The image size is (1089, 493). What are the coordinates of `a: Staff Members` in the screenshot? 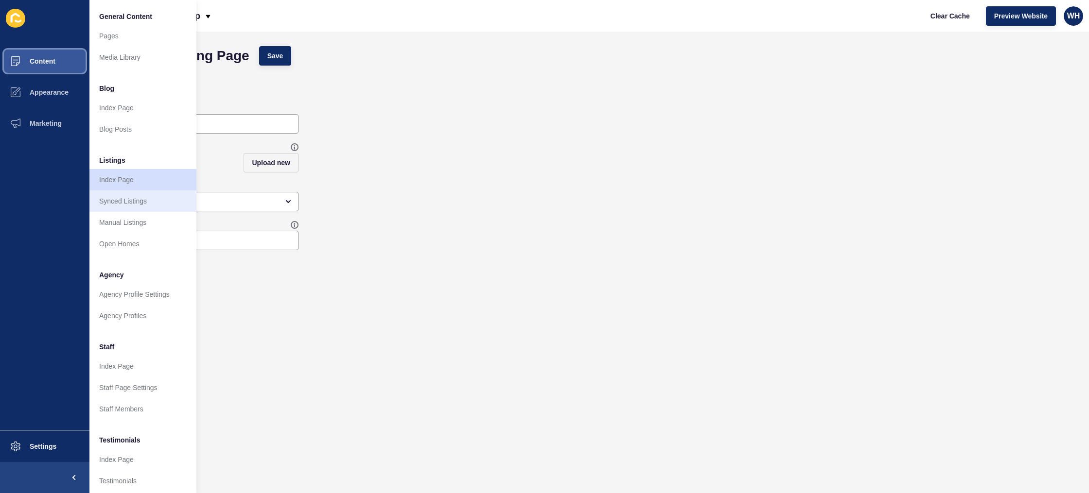 It's located at (143, 409).